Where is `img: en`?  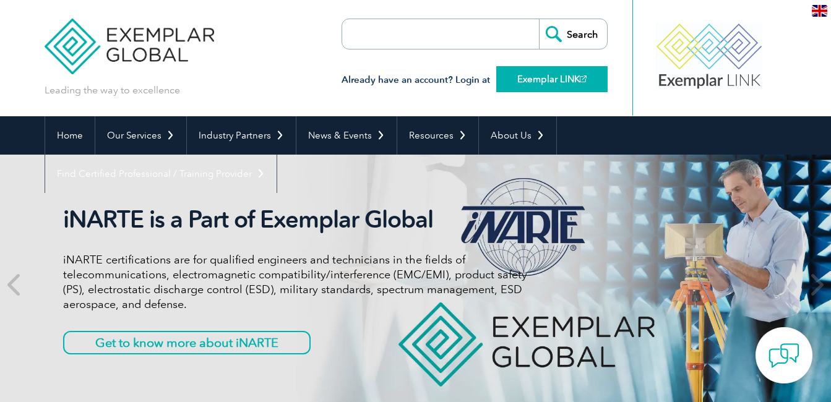
img: en is located at coordinates (819, 11).